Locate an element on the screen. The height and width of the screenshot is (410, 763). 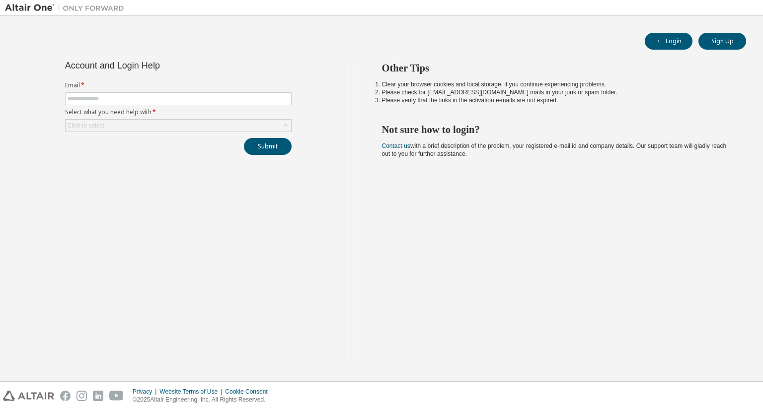
span: with a brief description of the problem, your registered e-mail id and company details. Our suppo... is located at coordinates (555, 150).